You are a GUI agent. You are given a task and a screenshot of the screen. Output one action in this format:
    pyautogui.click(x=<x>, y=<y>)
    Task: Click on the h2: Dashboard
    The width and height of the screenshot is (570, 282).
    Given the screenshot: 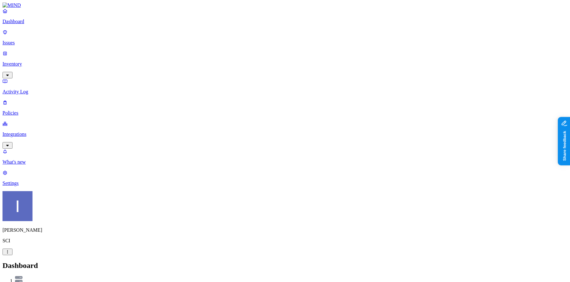 What is the action you would take?
    pyautogui.click(x=285, y=265)
    